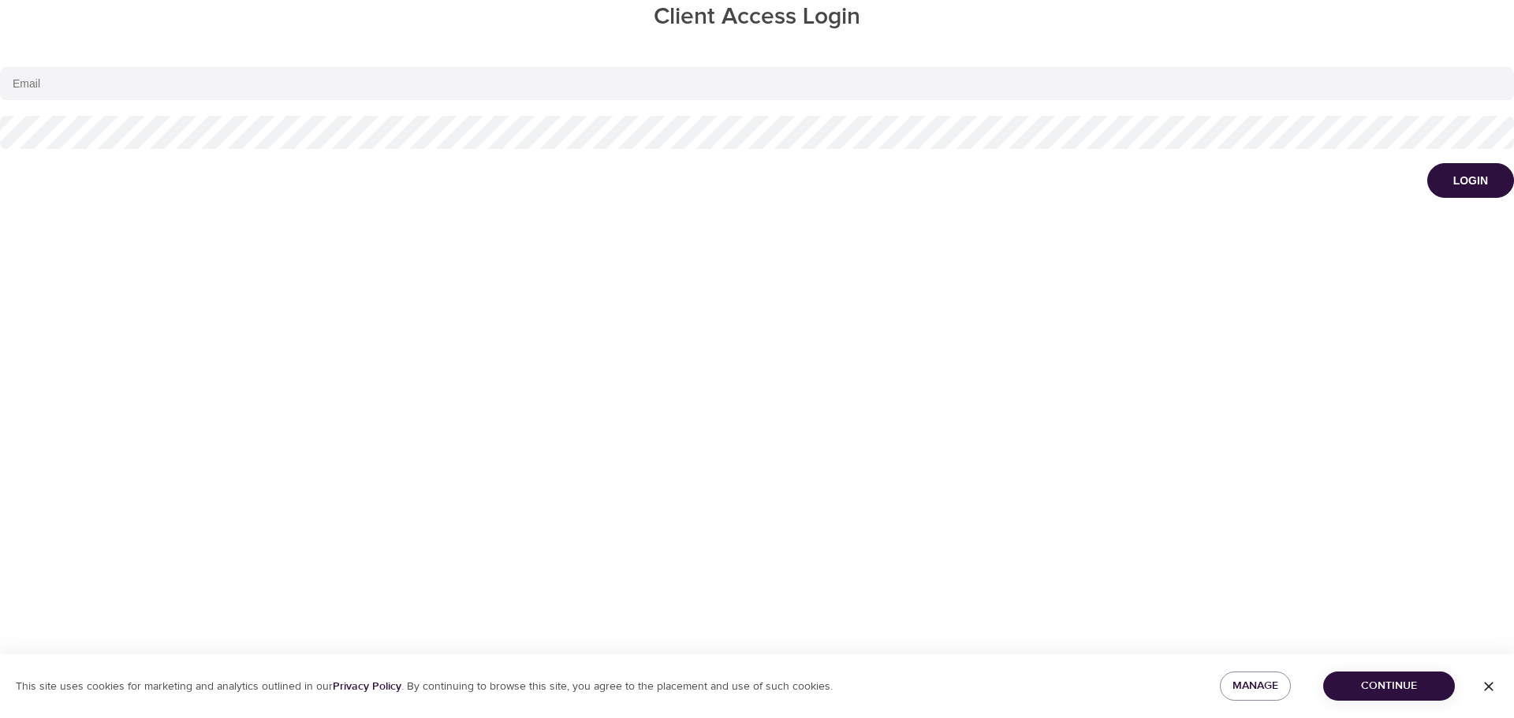 Image resolution: width=1514 pixels, height=718 pixels. I want to click on button: Manage, so click(1256, 686).